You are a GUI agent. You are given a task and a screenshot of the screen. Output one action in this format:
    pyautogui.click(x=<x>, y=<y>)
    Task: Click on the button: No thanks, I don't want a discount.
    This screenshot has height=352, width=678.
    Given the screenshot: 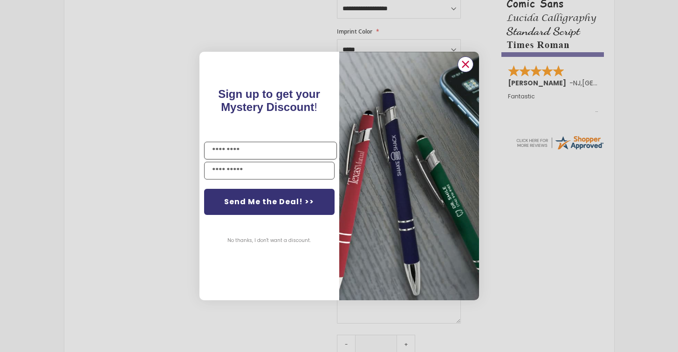 What is the action you would take?
    pyautogui.click(x=269, y=240)
    